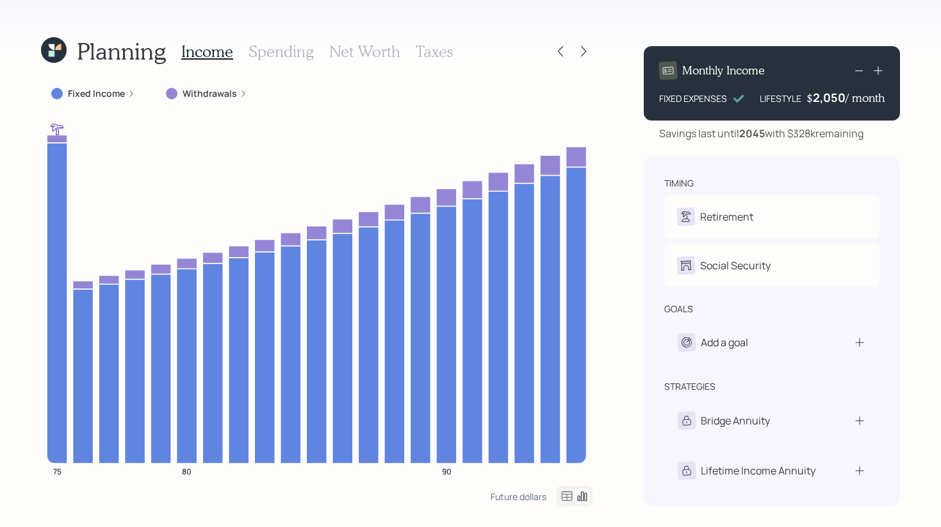  I want to click on label: Withdrawals, so click(209, 94).